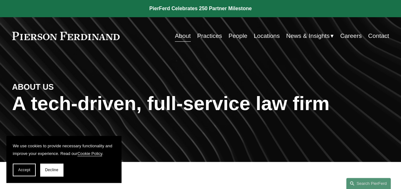 This screenshot has height=189, width=401. I want to click on a: Careers, so click(351, 36).